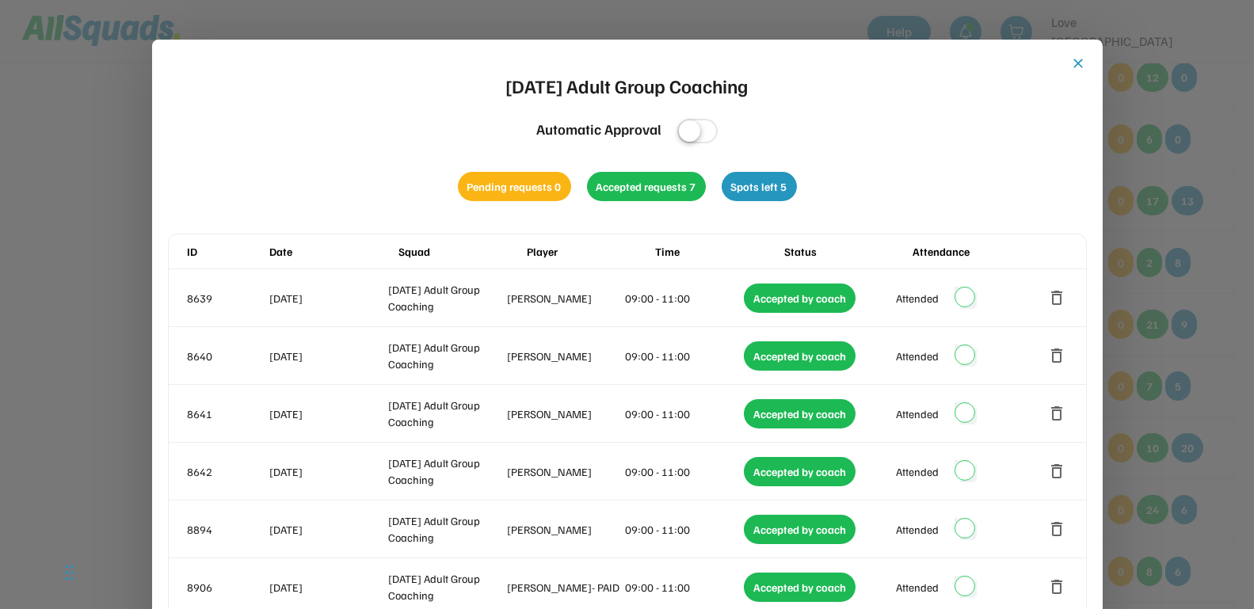 The height and width of the screenshot is (609, 1254). I want to click on button: close, so click(1079, 63).